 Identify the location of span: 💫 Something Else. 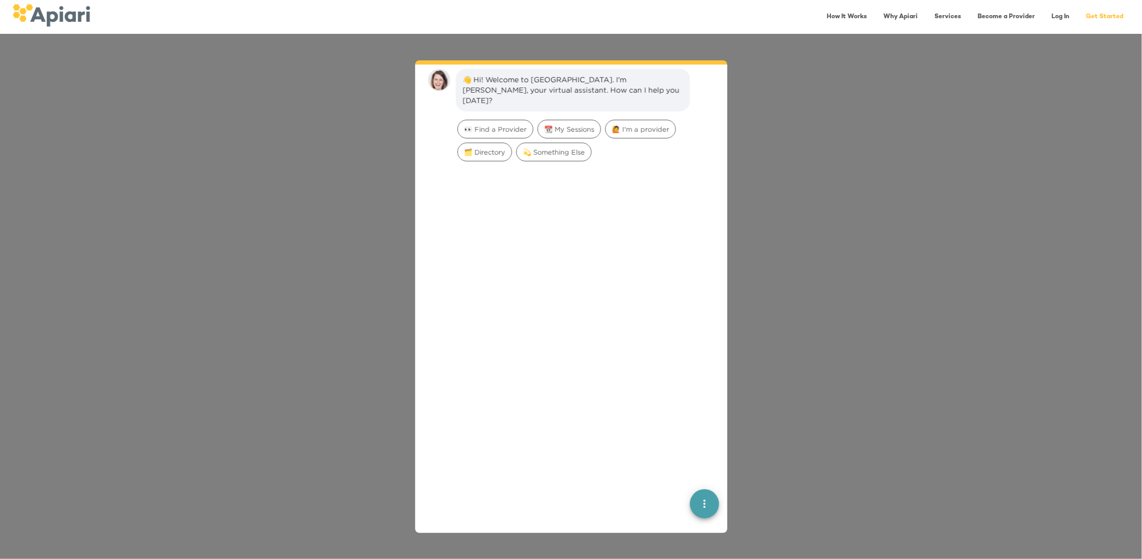
(554, 152).